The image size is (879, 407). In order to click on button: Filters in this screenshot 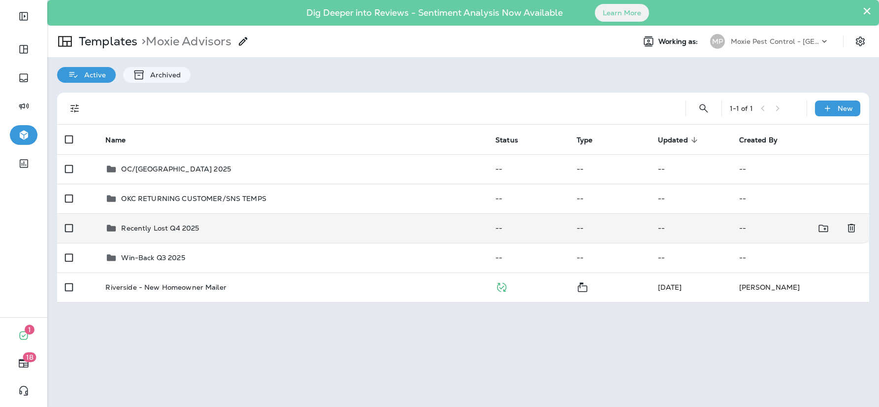, I will do `click(75, 108)`.